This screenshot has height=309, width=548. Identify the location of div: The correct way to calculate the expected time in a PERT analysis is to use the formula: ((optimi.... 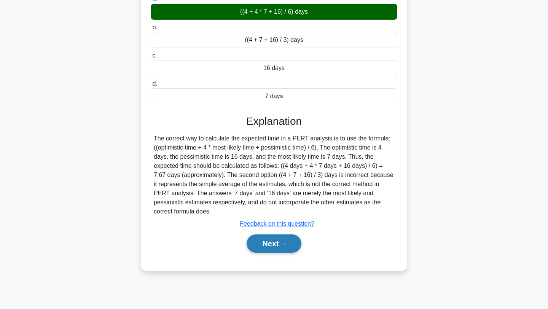
(274, 175).